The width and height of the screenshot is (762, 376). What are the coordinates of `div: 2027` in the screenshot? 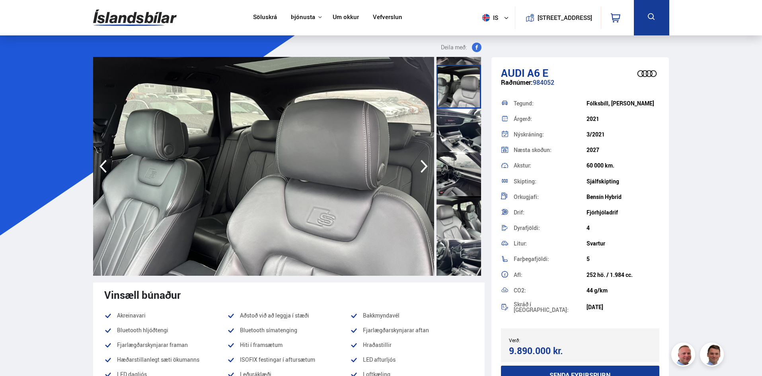 It's located at (623, 150).